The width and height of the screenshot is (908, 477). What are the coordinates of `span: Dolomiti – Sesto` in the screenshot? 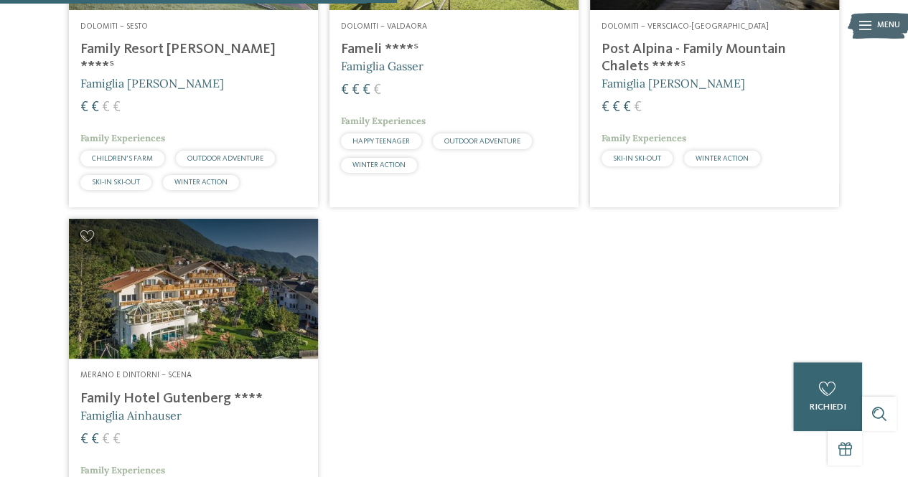 It's located at (114, 27).